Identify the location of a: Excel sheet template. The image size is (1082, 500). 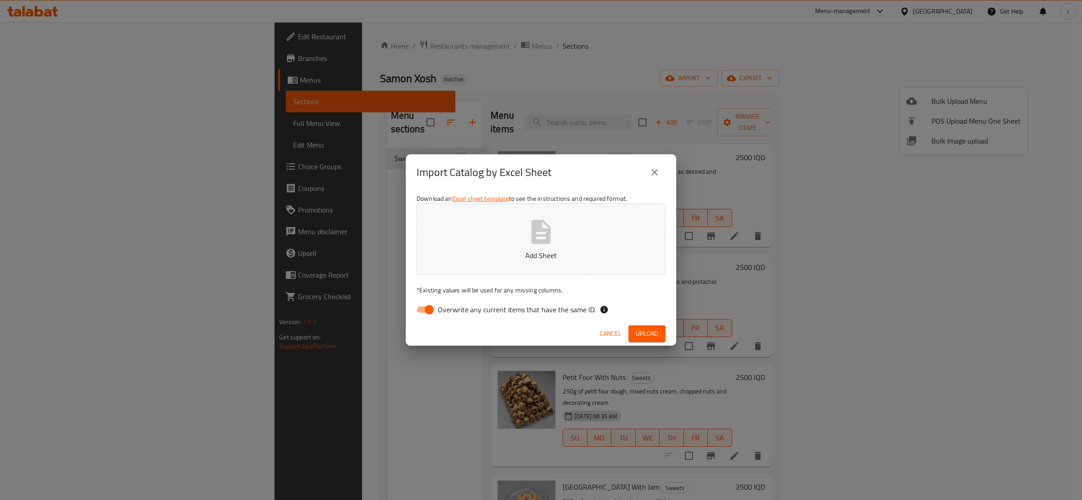
(481, 198).